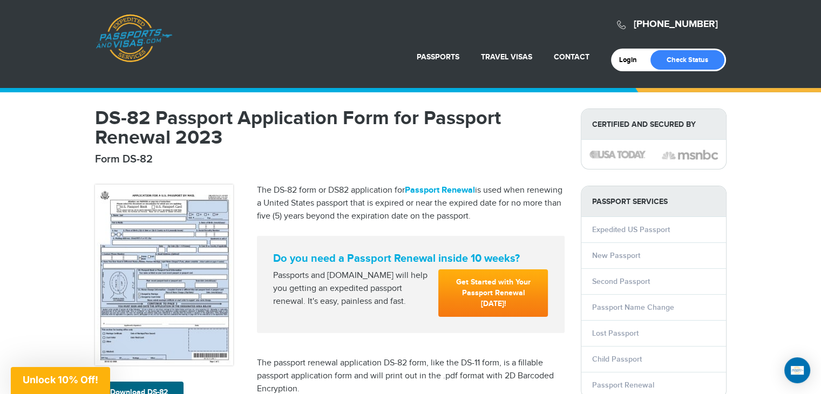 The width and height of the screenshot is (821, 394). Describe the element at coordinates (654, 201) in the screenshot. I see `strong: PASSPORT SERVICES` at that location.